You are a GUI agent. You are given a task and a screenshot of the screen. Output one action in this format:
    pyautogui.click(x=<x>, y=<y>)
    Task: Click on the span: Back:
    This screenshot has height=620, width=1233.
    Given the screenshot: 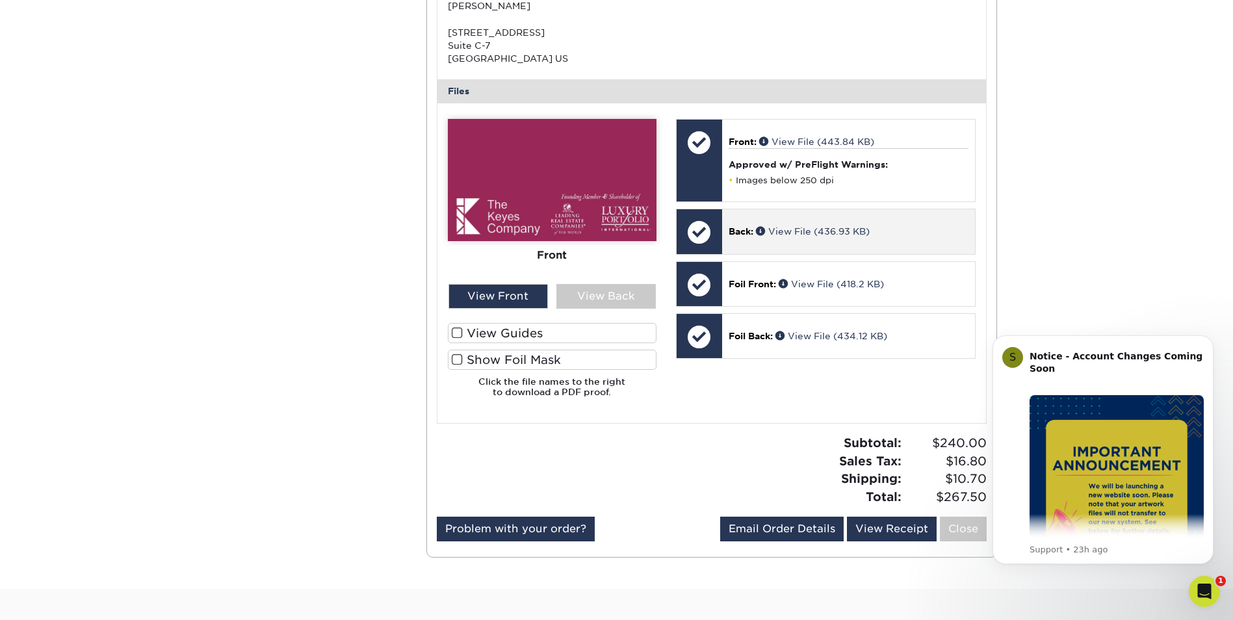 What is the action you would take?
    pyautogui.click(x=741, y=231)
    